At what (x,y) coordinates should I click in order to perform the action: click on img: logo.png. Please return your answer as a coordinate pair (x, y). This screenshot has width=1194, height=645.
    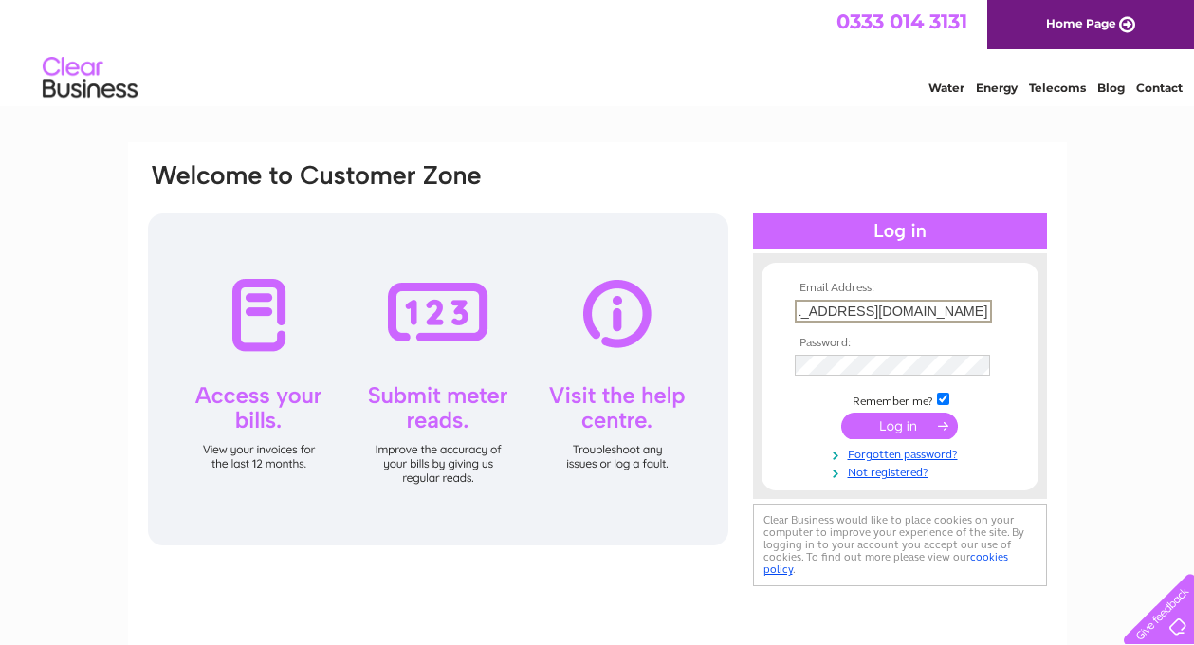
    Looking at the image, I should click on (90, 78).